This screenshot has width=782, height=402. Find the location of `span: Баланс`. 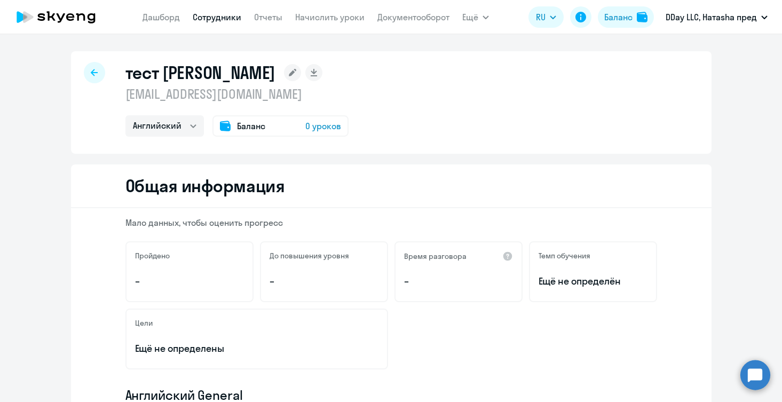

span: Баланс is located at coordinates (251, 126).